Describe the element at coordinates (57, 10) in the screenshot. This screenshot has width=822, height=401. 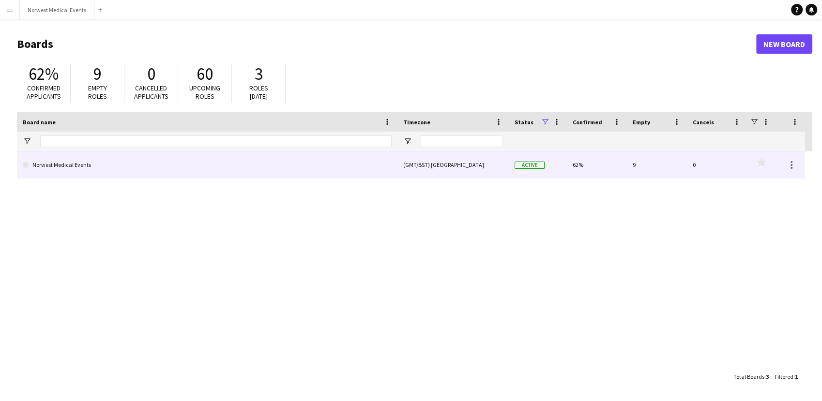
I see `button: Norwest Medical Events` at that location.